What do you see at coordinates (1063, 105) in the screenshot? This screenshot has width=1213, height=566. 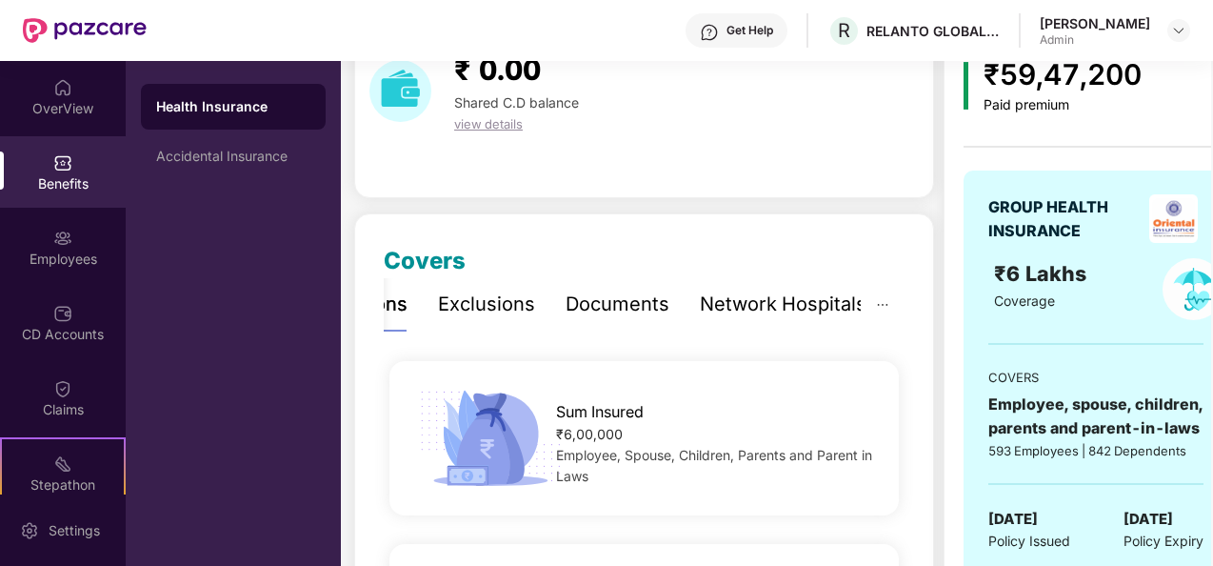 I see `div: Paid premium` at bounding box center [1063, 105].